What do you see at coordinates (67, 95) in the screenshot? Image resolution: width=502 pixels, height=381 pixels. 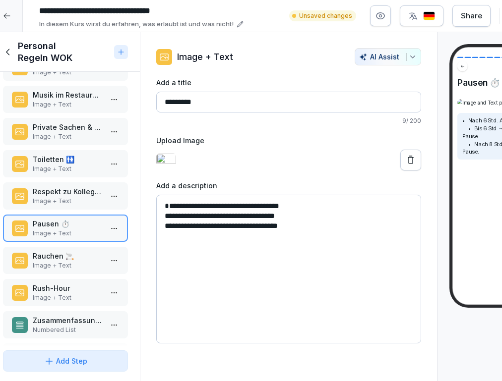 I see `p: Musik im Restaurant 🎶` at bounding box center [67, 95].